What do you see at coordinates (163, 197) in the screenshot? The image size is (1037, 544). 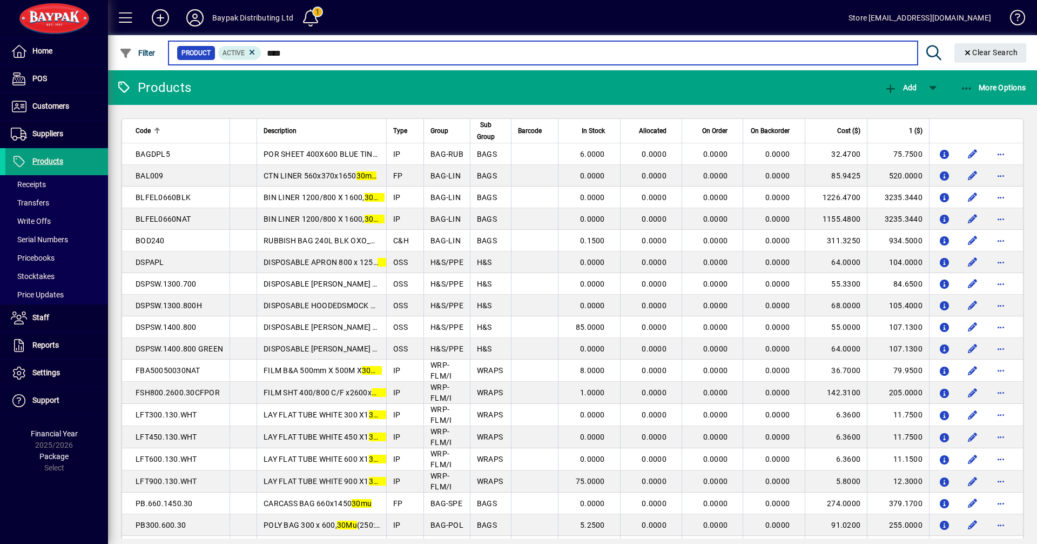 I see `span: BLFEL0660BLK` at bounding box center [163, 197].